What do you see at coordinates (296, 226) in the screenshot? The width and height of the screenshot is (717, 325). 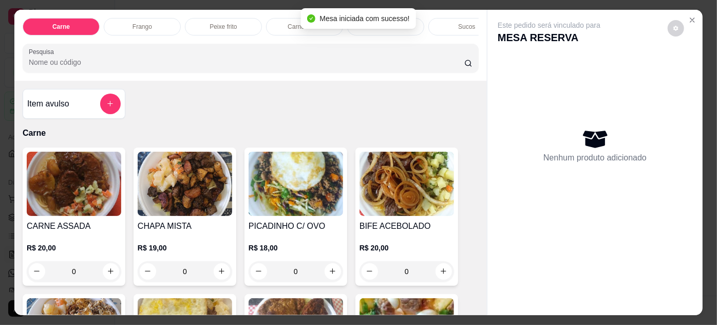 I see `h4: PICADINHO C/ OVO` at bounding box center [296, 226].